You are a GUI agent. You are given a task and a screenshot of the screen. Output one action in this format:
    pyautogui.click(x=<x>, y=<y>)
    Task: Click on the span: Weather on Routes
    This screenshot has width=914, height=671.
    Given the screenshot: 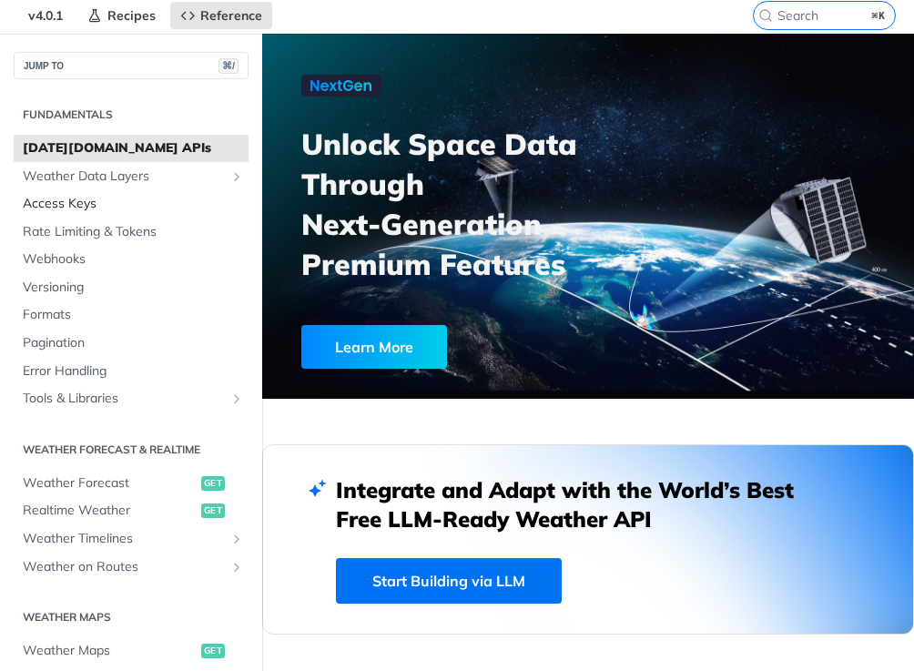 What is the action you would take?
    pyautogui.click(x=124, y=567)
    